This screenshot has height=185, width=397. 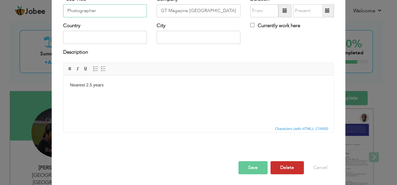 I want to click on label: Country, so click(x=72, y=25).